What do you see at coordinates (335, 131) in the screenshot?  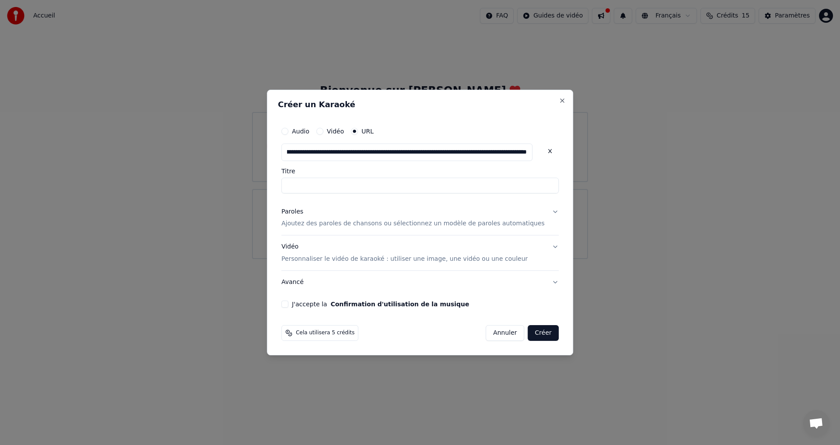 I see `label: Vidéo` at bounding box center [335, 131].